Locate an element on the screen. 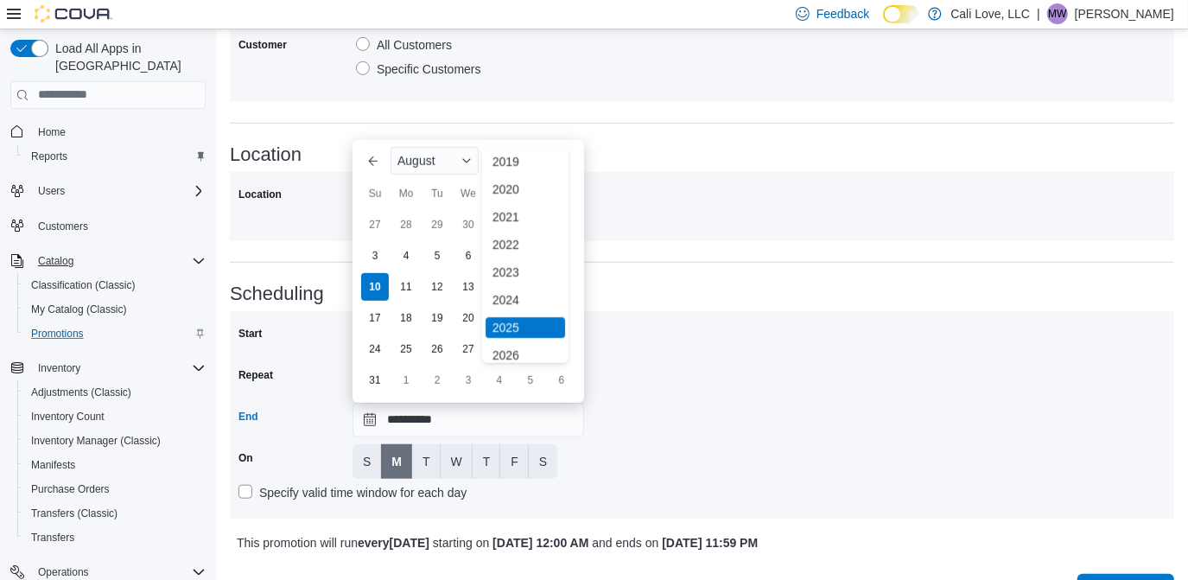 This screenshot has width=1188, height=580. div: Mo is located at coordinates (406, 194).